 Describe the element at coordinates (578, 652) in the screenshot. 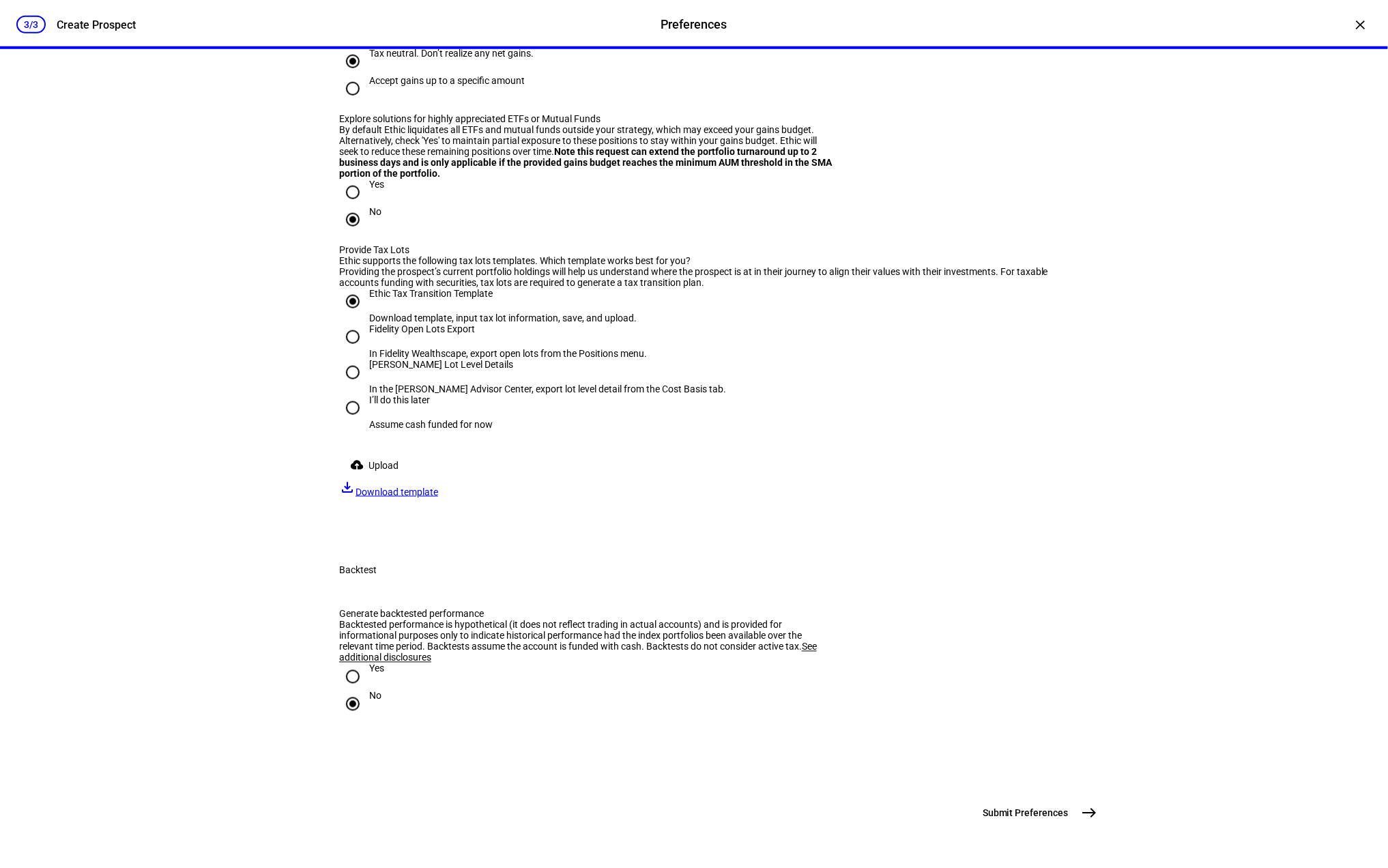

I see `span: See additional disclosures` at that location.